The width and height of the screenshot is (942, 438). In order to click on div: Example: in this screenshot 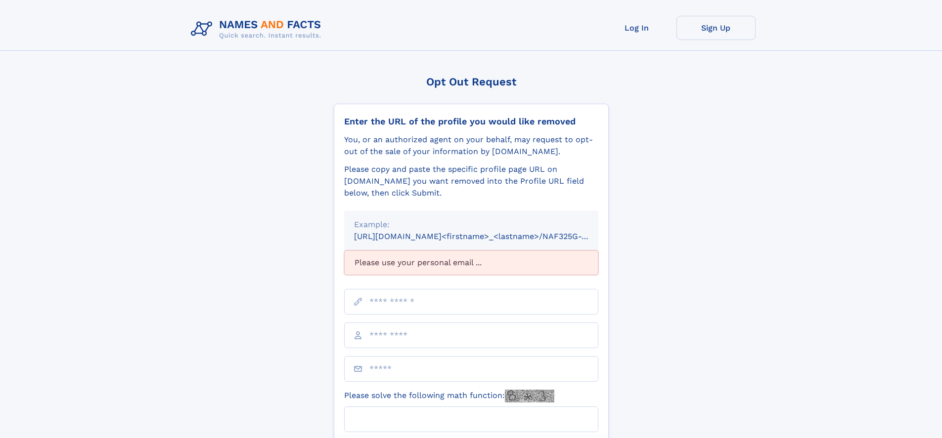, I will do `click(471, 225)`.